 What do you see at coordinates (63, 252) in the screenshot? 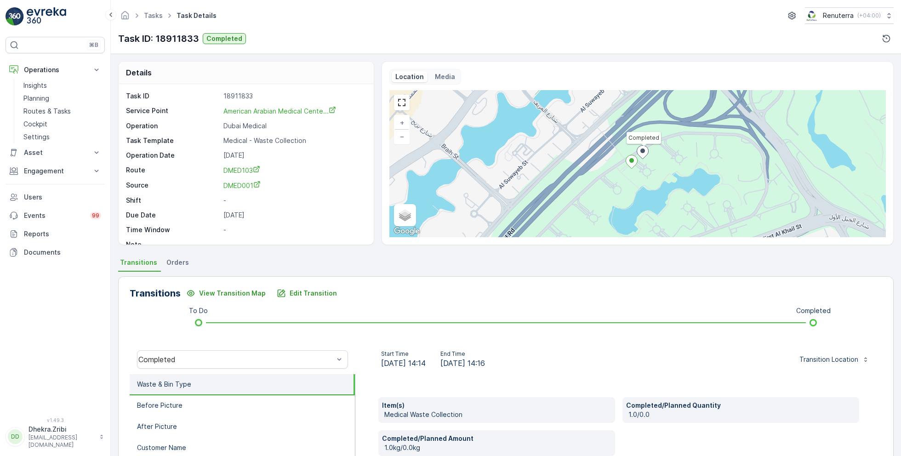
I see `p: Documents` at bounding box center [63, 252].